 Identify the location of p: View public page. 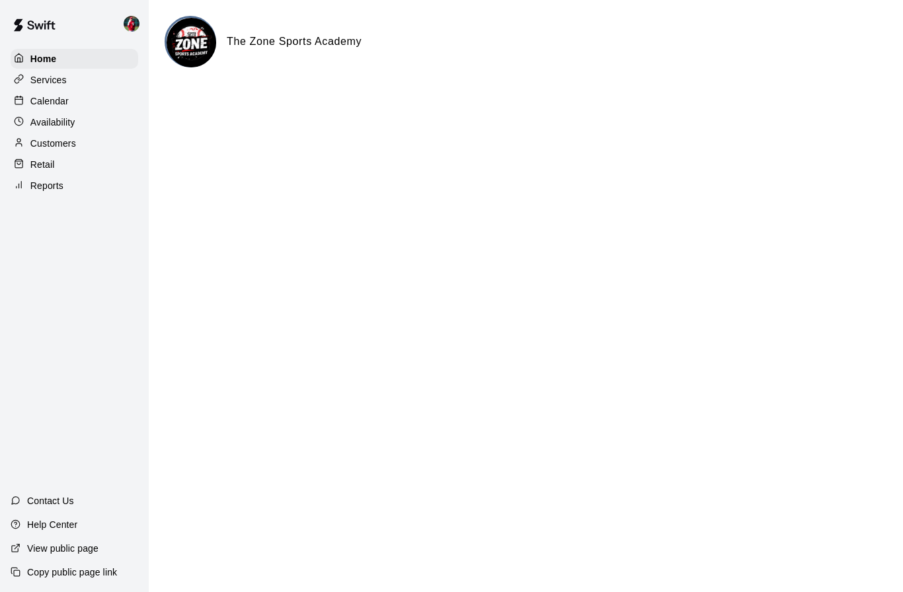
(63, 549).